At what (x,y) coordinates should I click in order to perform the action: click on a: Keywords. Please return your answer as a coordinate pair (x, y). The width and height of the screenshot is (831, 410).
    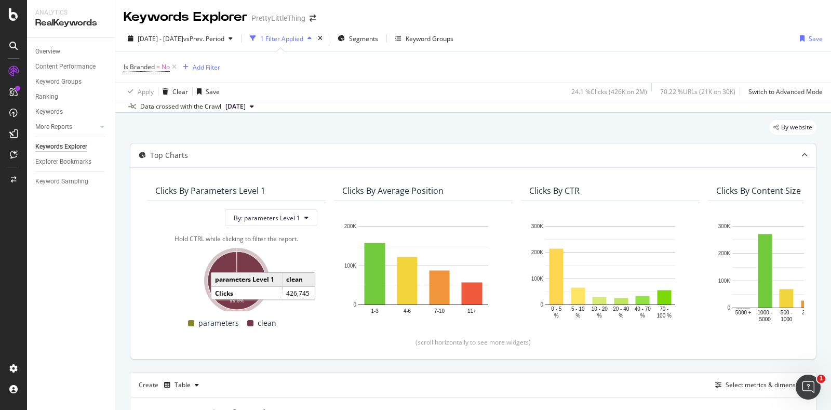
    Looking at the image, I should click on (71, 112).